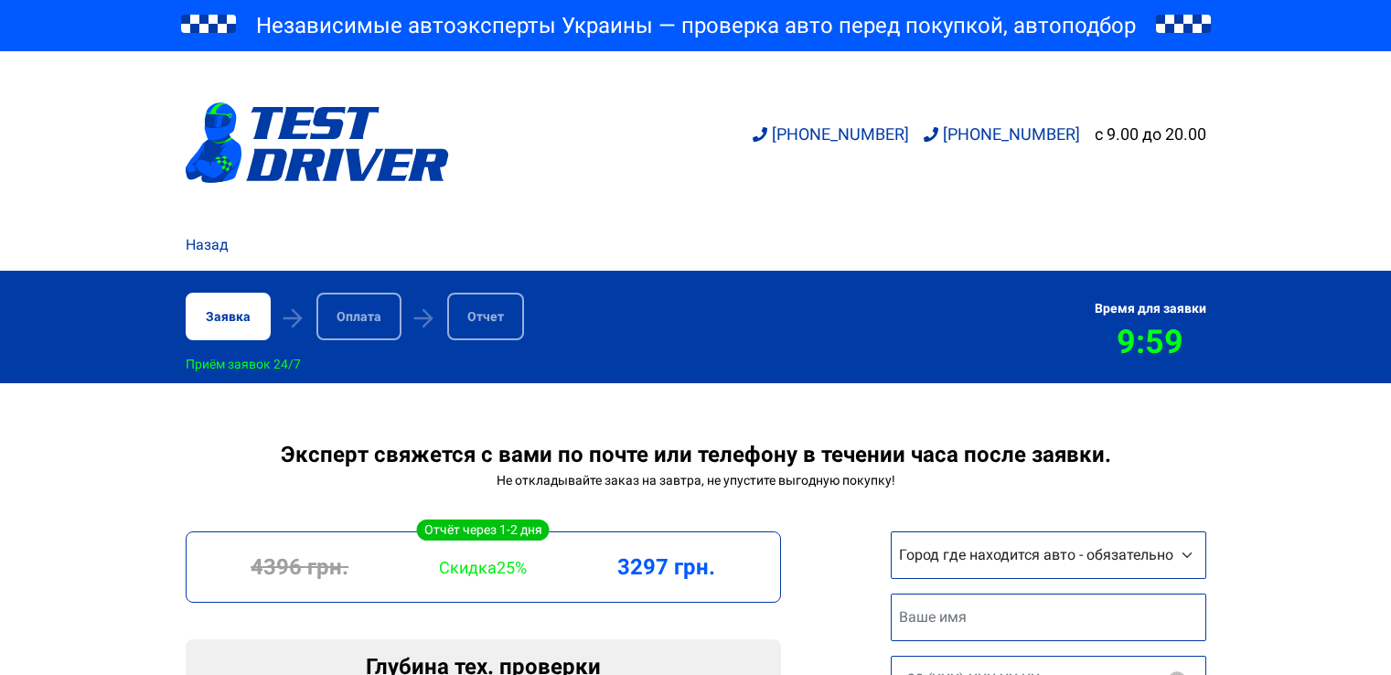 The width and height of the screenshot is (1391, 675). I want to click on div: Скидка, so click(483, 567).